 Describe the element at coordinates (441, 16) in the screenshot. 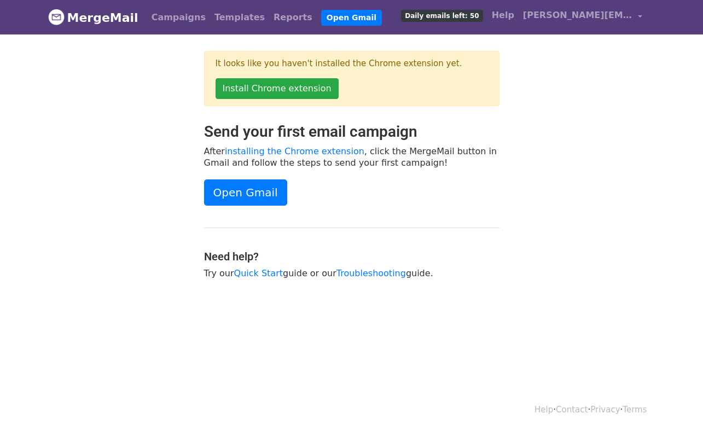

I see `span: Daily emails left: 50` at that location.